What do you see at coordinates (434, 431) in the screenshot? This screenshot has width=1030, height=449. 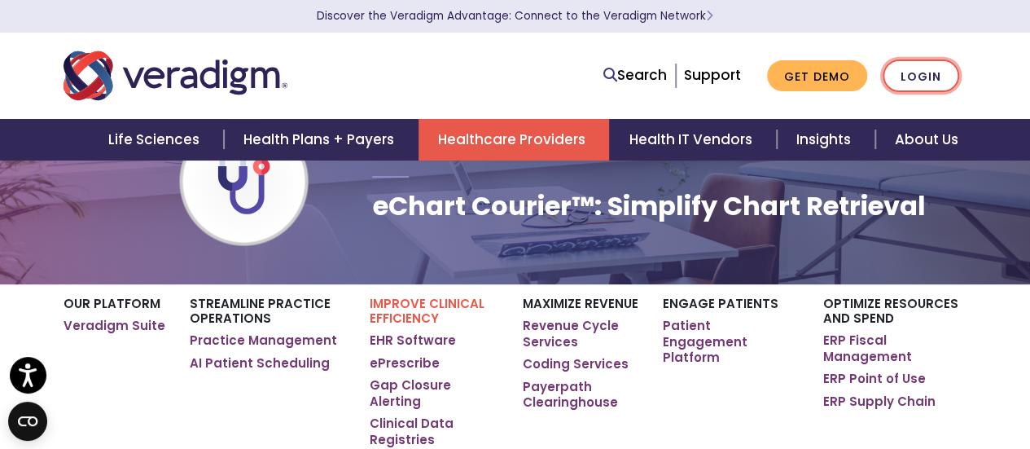 I see `a: Clinical Data Registries` at bounding box center [434, 431].